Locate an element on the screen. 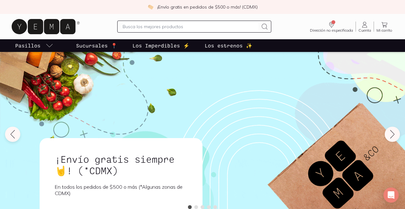 Image resolution: width=405 pixels, height=209 pixels. p: ¡Envío gratis en pedidos de $500 o más! (CDMX) is located at coordinates (207, 7).